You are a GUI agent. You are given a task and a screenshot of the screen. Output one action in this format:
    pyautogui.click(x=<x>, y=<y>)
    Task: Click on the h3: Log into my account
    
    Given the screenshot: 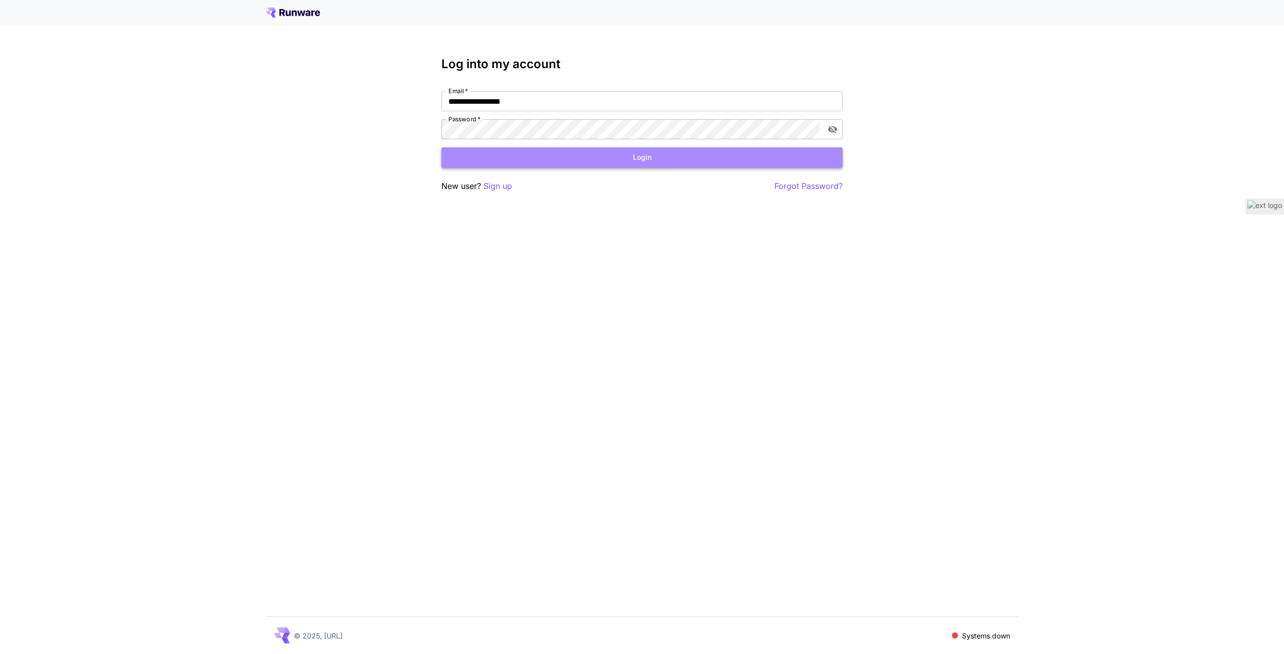 What is the action you would take?
    pyautogui.click(x=642, y=64)
    